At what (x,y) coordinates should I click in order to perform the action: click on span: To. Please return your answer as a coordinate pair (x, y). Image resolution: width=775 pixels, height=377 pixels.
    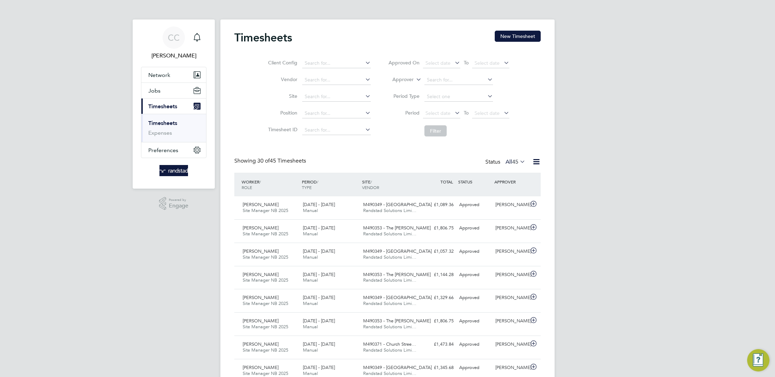
    Looking at the image, I should click on (466, 63).